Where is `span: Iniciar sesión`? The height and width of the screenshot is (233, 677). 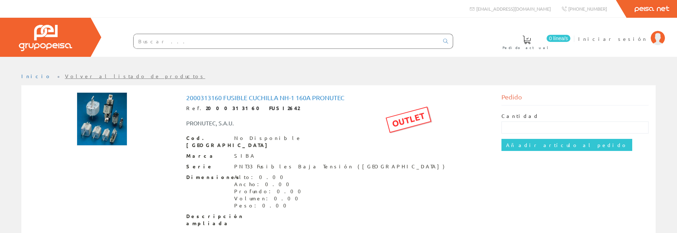
span: Iniciar sesión is located at coordinates (613, 39).